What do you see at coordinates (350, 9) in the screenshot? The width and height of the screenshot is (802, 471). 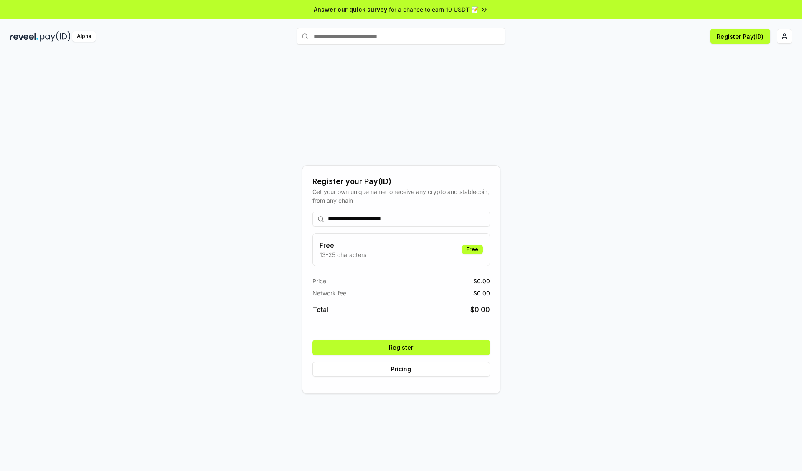 I see `span: Answer our quick survey` at bounding box center [350, 9].